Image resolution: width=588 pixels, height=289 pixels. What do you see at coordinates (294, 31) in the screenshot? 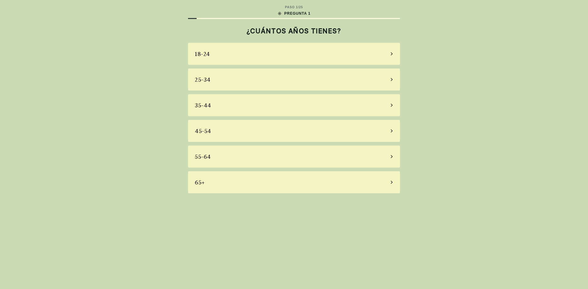
I see `h2: ¿CUÁNTOS AÑOS TIENES?` at bounding box center [294, 31].